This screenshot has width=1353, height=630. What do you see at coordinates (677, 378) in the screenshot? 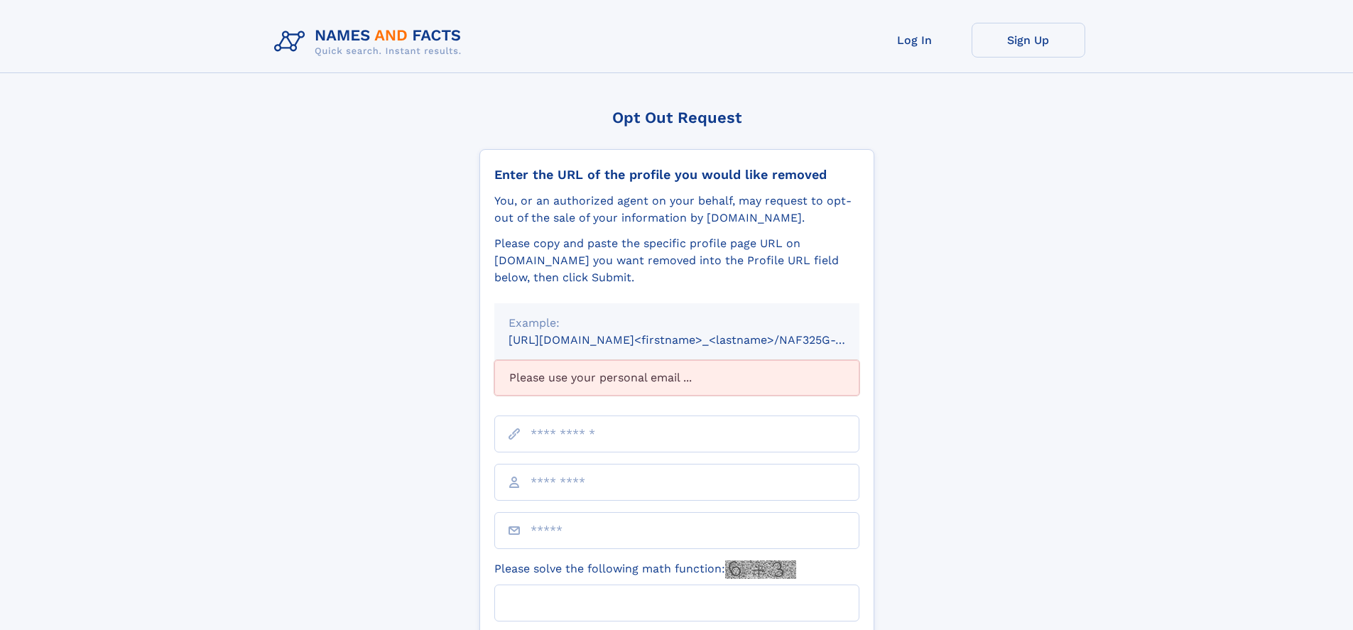
I see `div: Please use your personal email ...` at bounding box center [677, 378].